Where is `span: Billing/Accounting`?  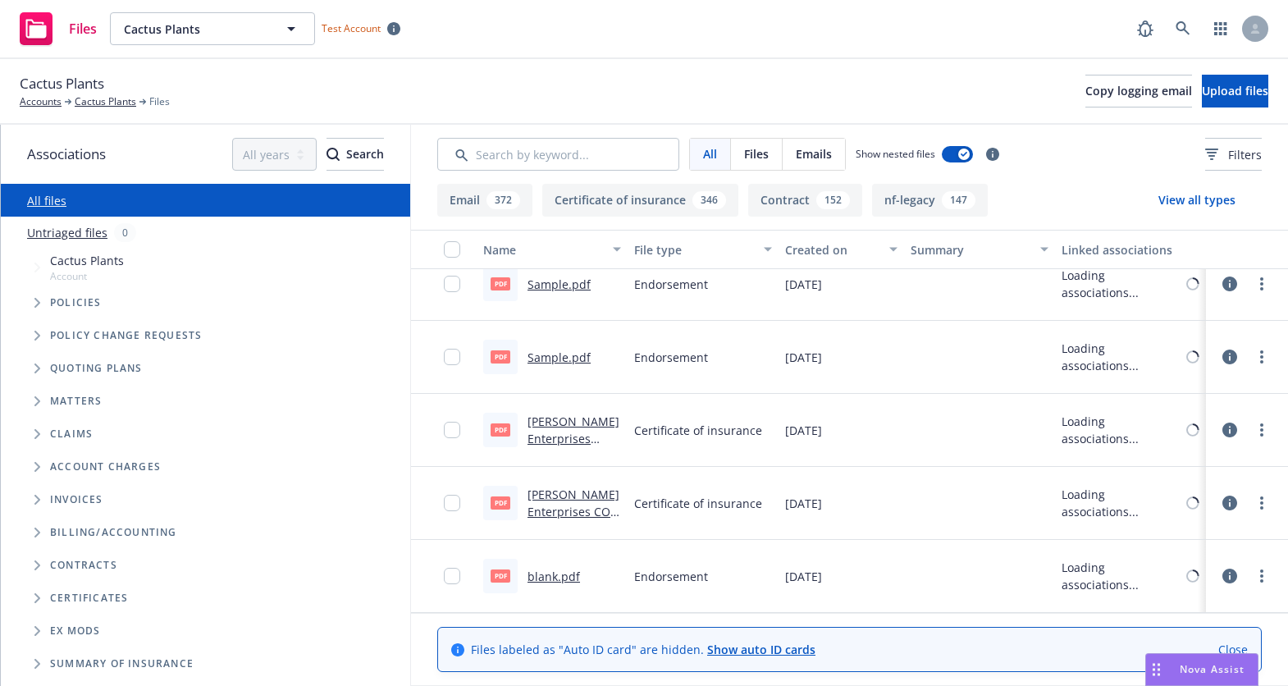 span: Billing/Accounting is located at coordinates (113, 532).